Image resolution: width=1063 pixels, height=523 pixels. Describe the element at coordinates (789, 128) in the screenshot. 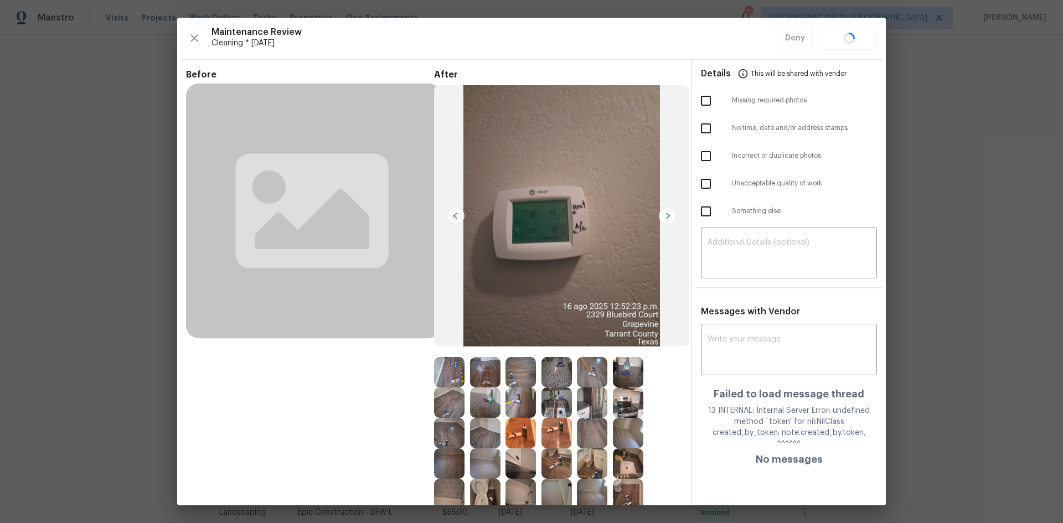

I see `div: No time, date and/or address stamps` at that location.